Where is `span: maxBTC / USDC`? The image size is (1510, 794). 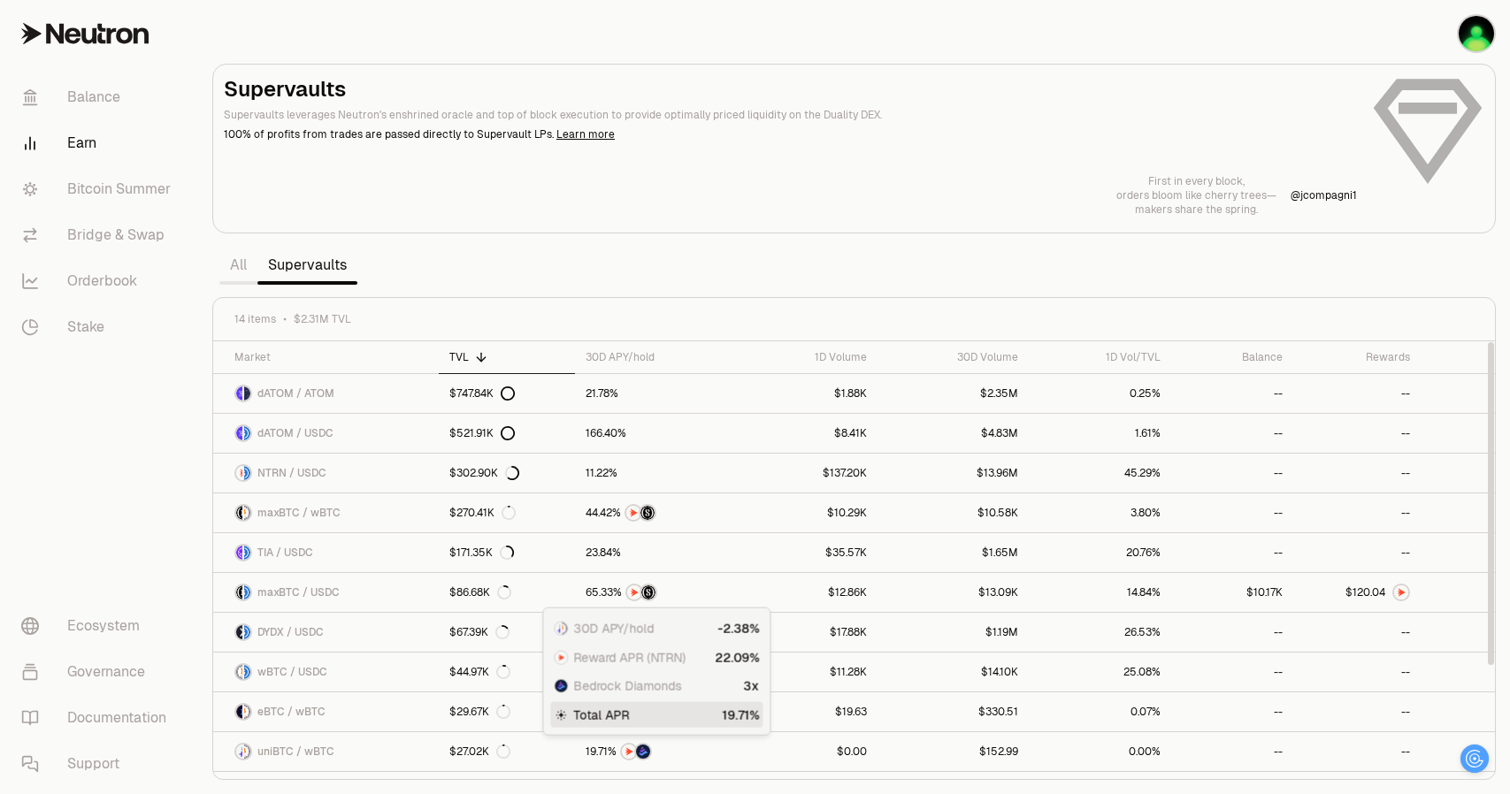 span: maxBTC / USDC is located at coordinates (298, 593).